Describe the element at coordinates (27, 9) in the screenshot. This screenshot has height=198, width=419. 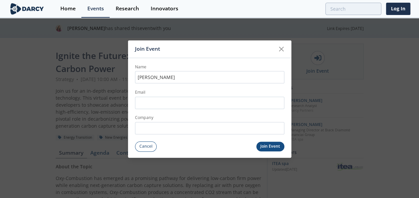
I see `img: logo-wide.svg` at that location.